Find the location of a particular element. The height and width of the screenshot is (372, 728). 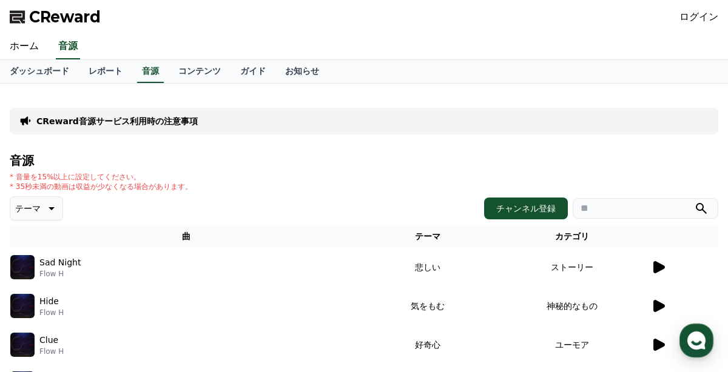

td: 気をもむ is located at coordinates (427, 306).